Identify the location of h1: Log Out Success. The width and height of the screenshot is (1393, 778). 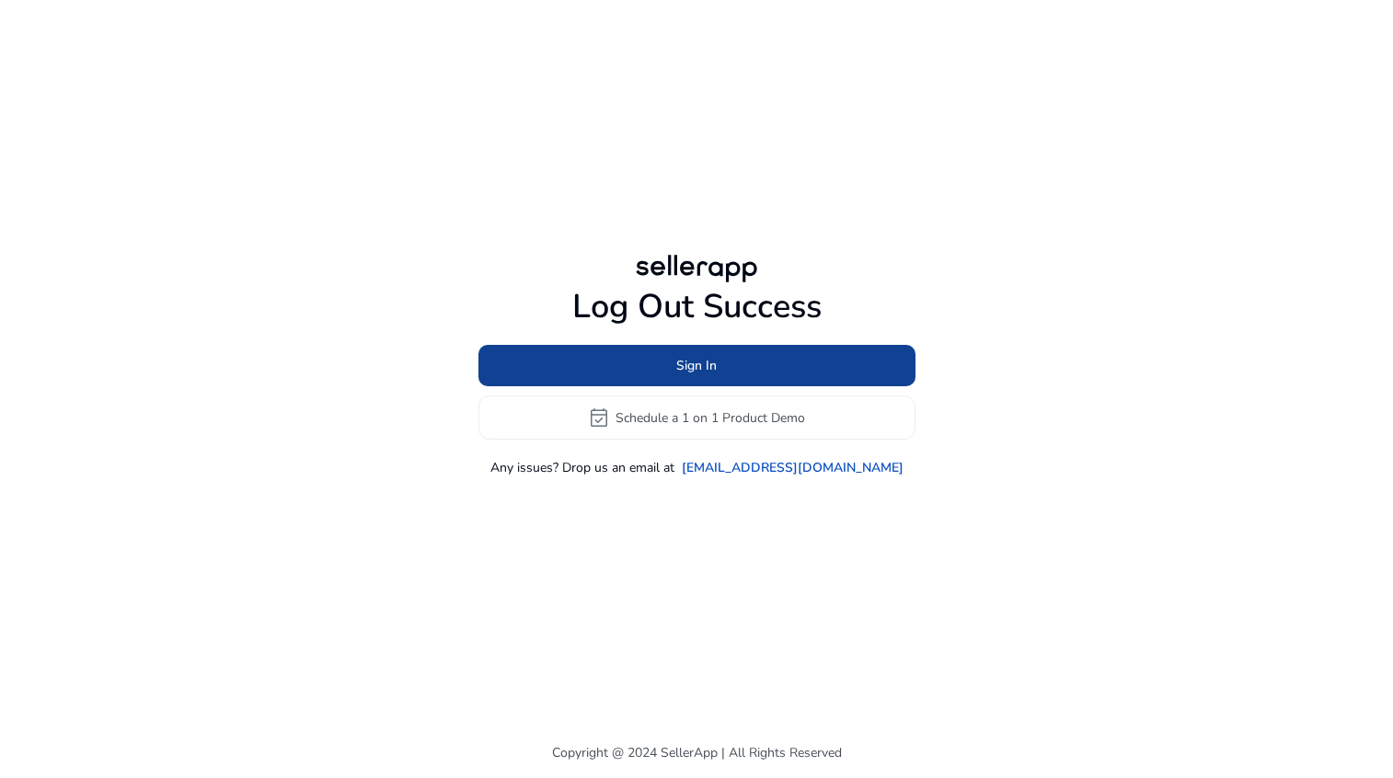
(697, 306).